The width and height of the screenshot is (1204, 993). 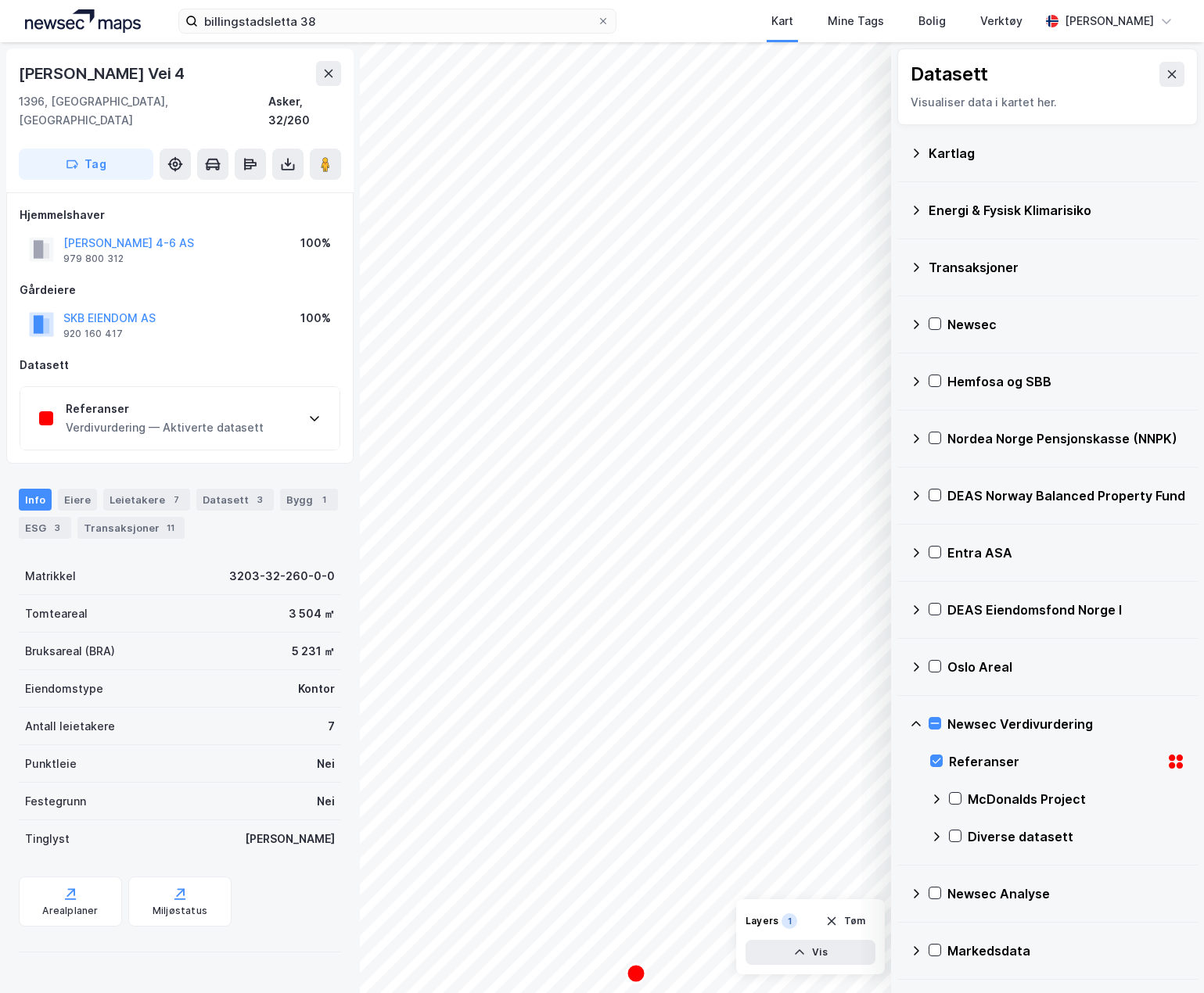 I want to click on div: Diverse datasett, so click(x=1076, y=837).